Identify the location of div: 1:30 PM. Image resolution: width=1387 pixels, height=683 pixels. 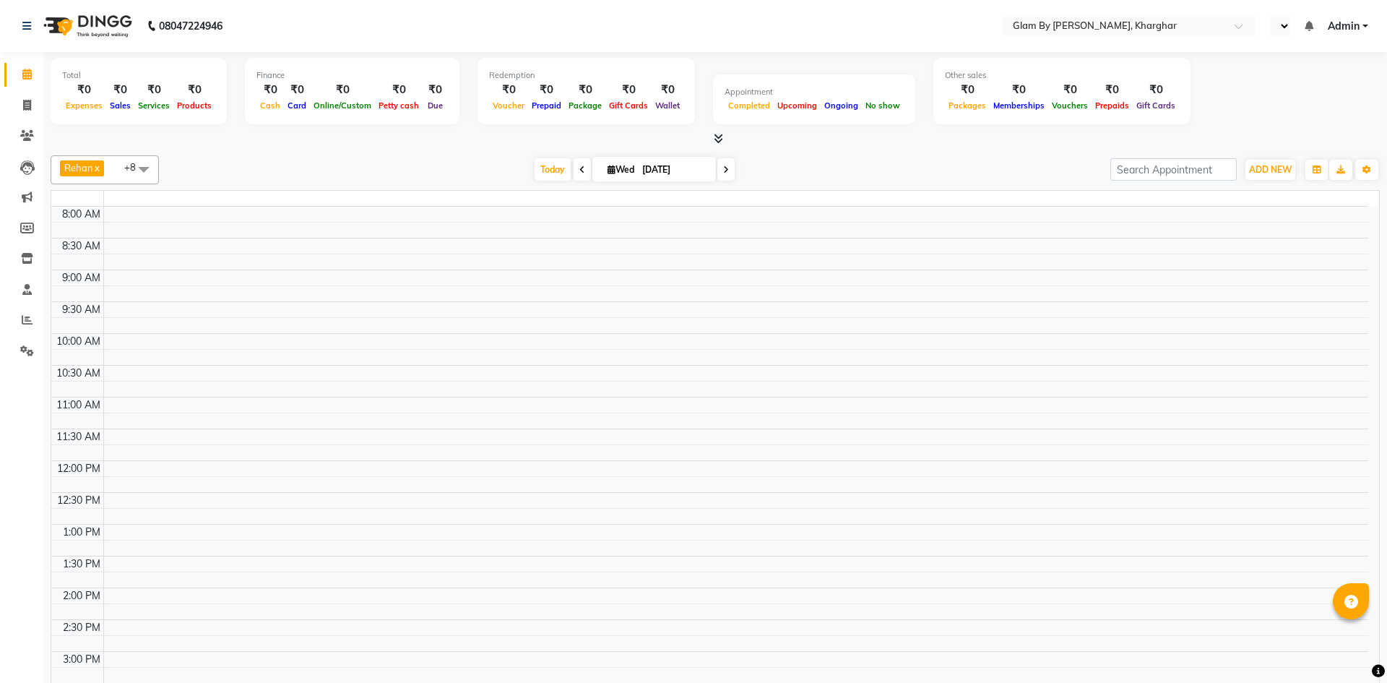
(82, 564).